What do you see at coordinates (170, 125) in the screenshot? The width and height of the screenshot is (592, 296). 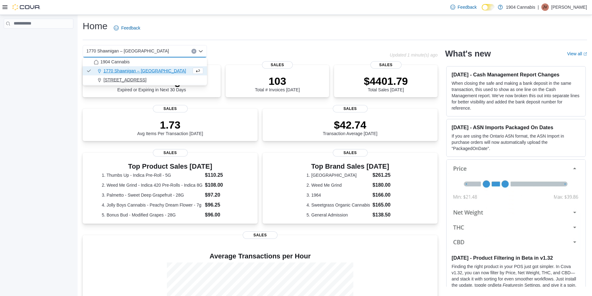 I see `p: 1.73` at bounding box center [170, 125].